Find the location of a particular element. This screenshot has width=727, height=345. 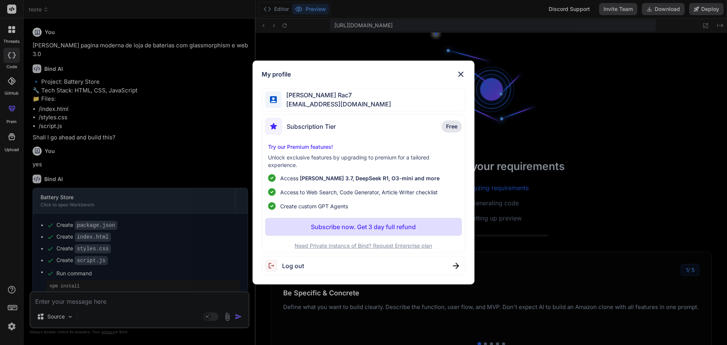

p: Try our Premium features! is located at coordinates (364, 147).